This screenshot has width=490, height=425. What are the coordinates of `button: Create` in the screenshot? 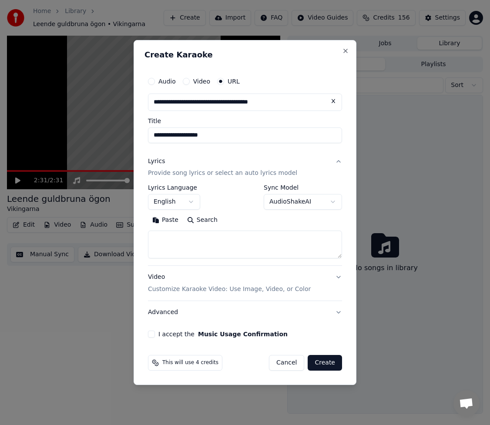 It's located at (325, 363).